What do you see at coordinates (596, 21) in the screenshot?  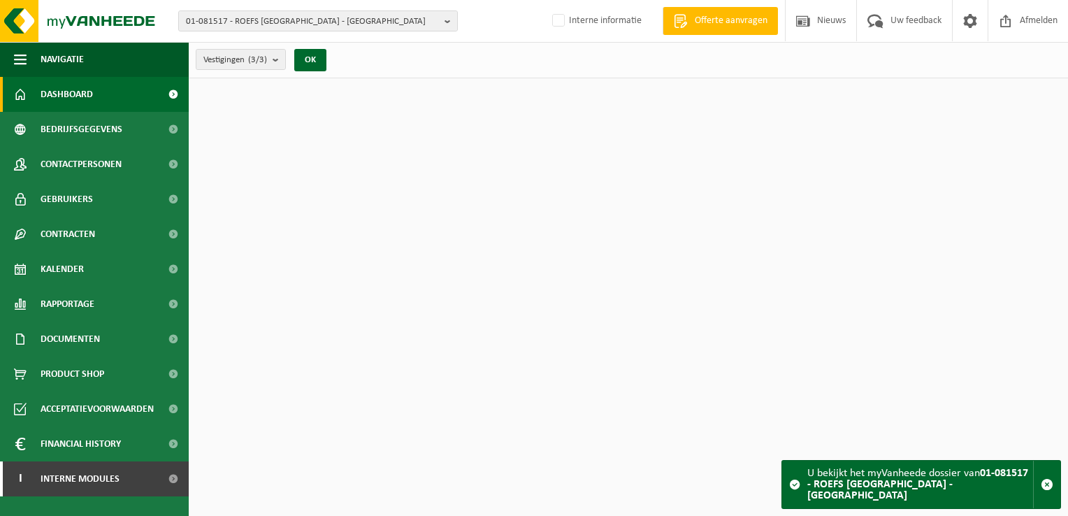 I see `label: Interne informatie` at bounding box center [596, 21].